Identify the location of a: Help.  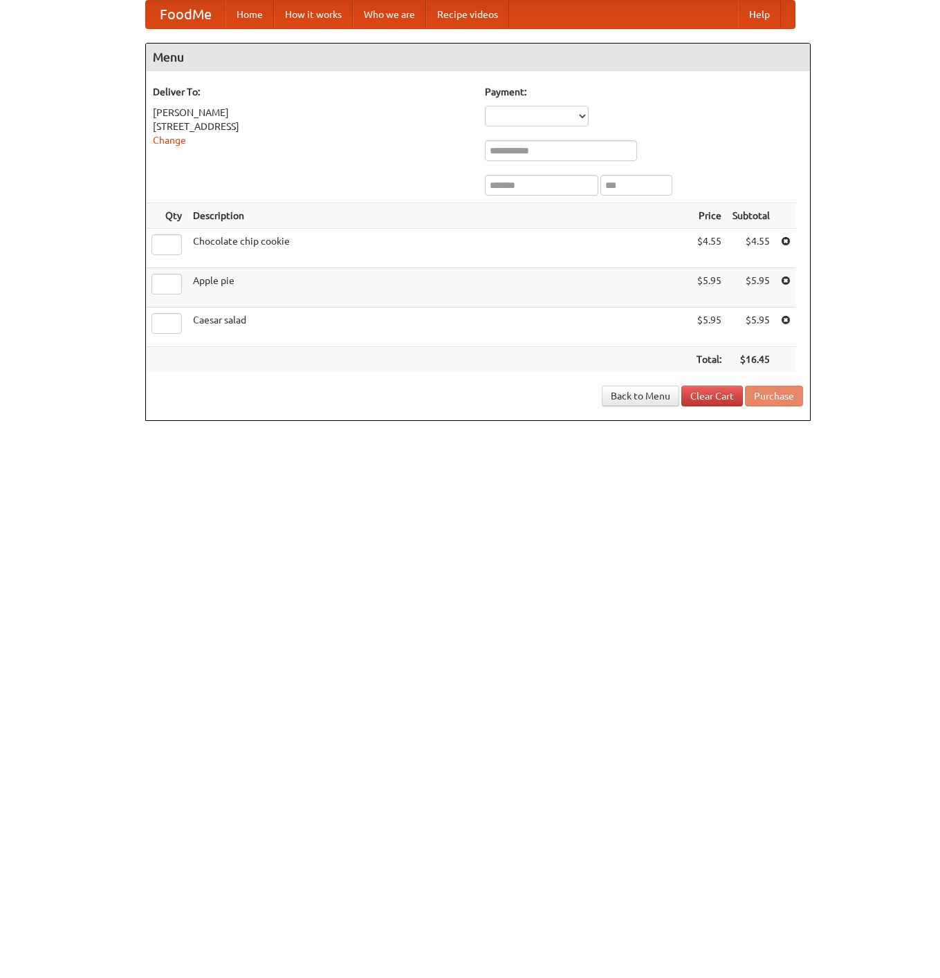
(759, 15).